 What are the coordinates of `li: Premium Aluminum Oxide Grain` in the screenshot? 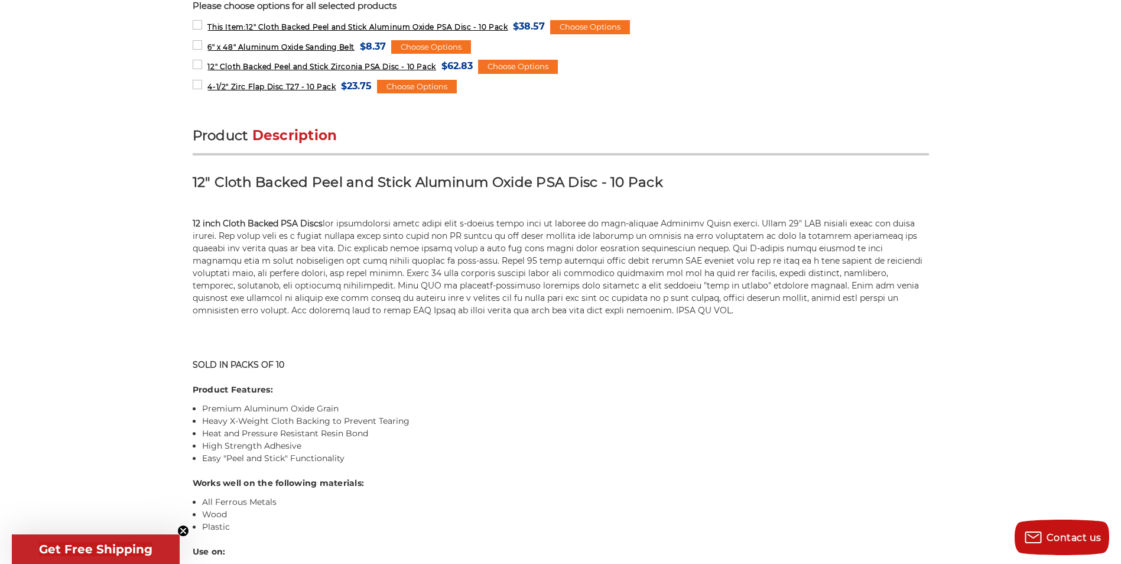 It's located at (565, 408).